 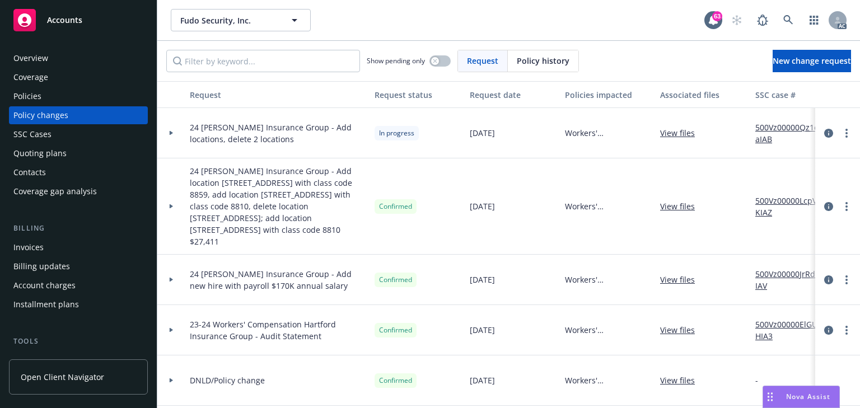 I want to click on button: Policies impacted, so click(x=608, y=95).